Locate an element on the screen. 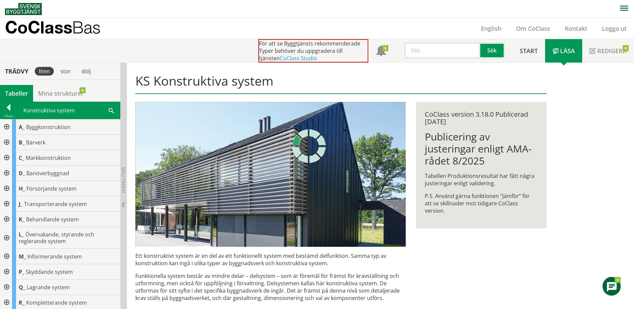  span: Lagrande system is located at coordinates (48, 287).